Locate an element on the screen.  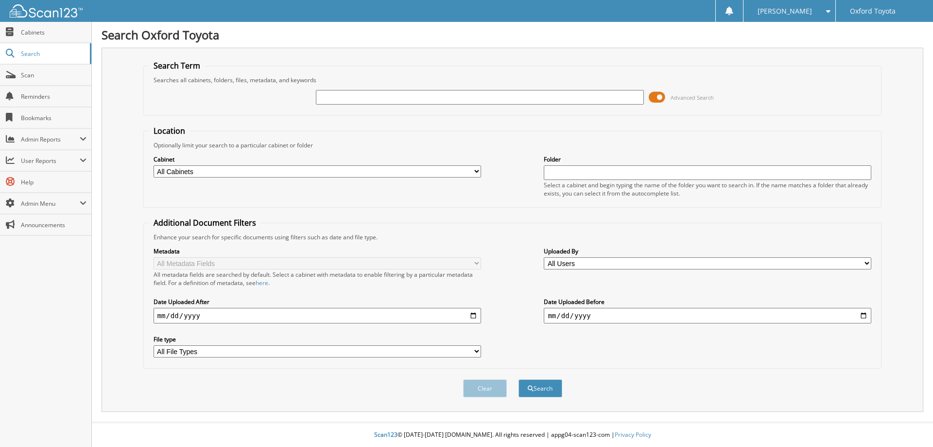
input: end is located at coordinates (708, 315).